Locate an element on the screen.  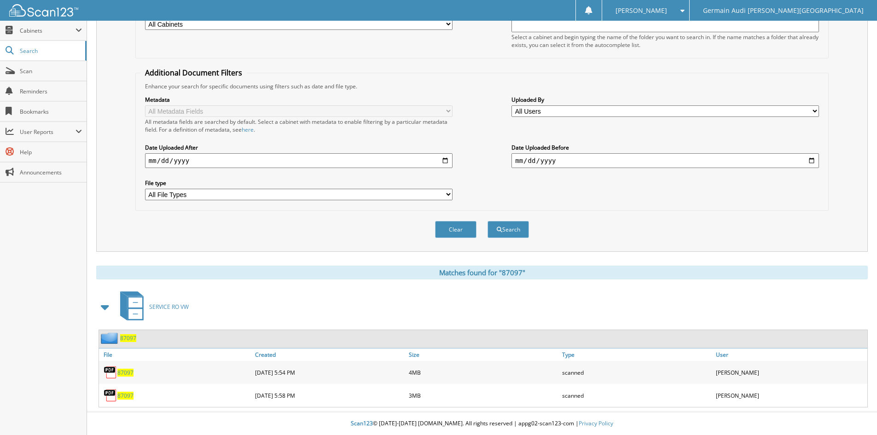
span: Cabinets is located at coordinates (47, 30).